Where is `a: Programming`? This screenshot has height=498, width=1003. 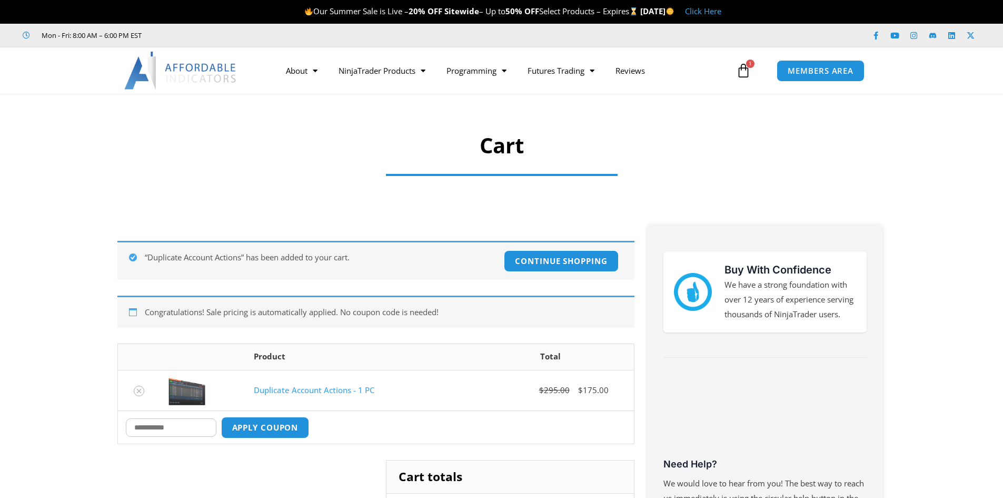
a: Programming is located at coordinates (476, 71).